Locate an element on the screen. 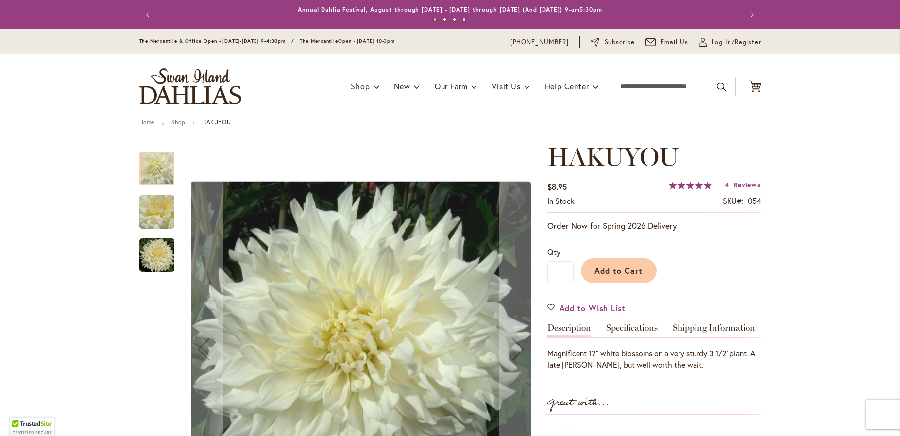 This screenshot has height=436, width=900. a: Shop is located at coordinates (178, 122).